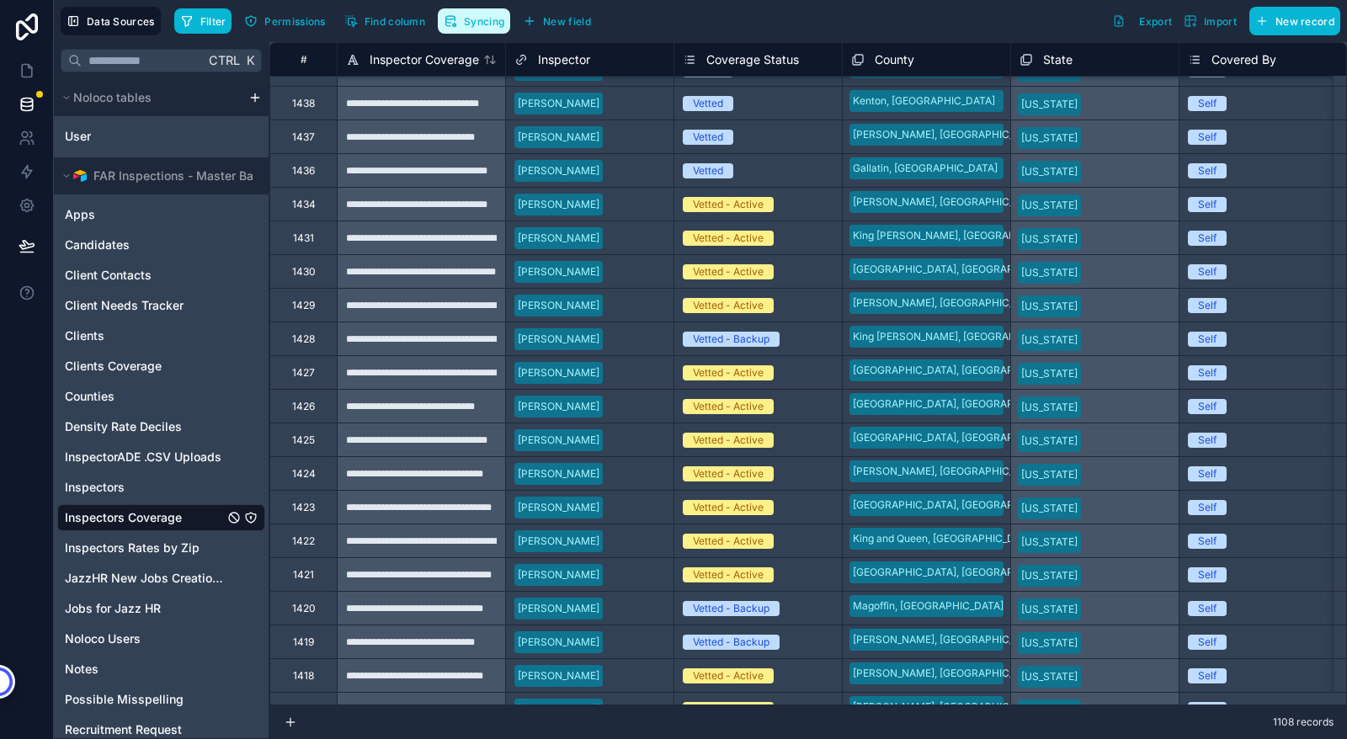 This screenshot has width=1347, height=739. Describe the element at coordinates (1303, 722) in the screenshot. I see `span: 1108 records` at that location.